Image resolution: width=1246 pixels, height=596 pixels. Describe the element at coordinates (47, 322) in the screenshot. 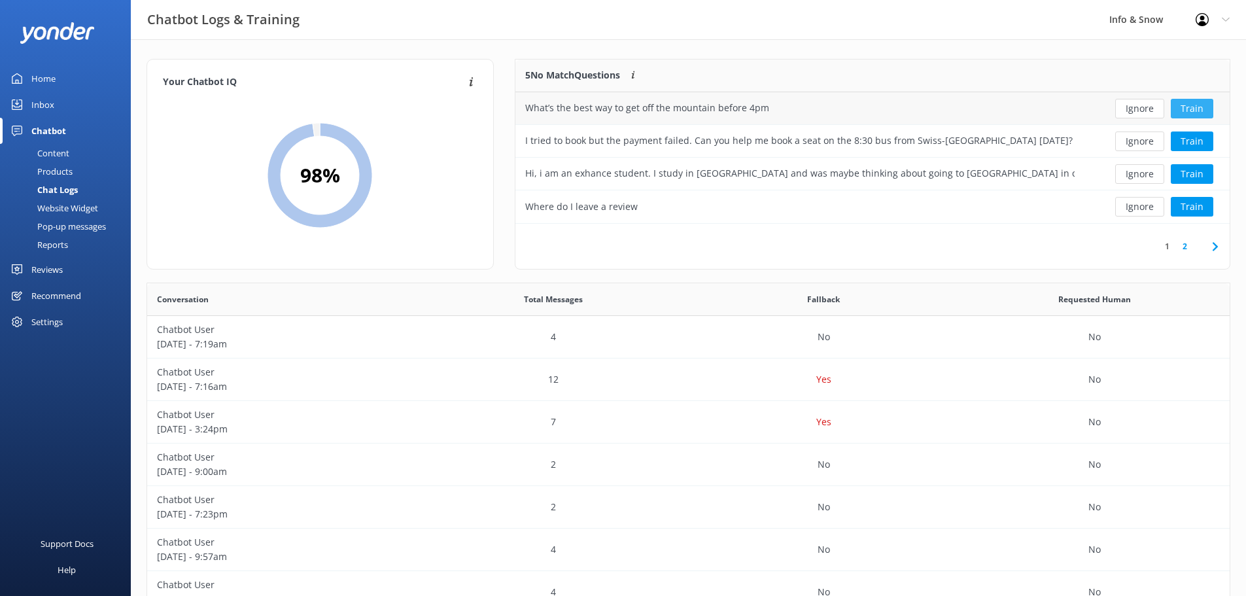

I see `div: Settings` at that location.